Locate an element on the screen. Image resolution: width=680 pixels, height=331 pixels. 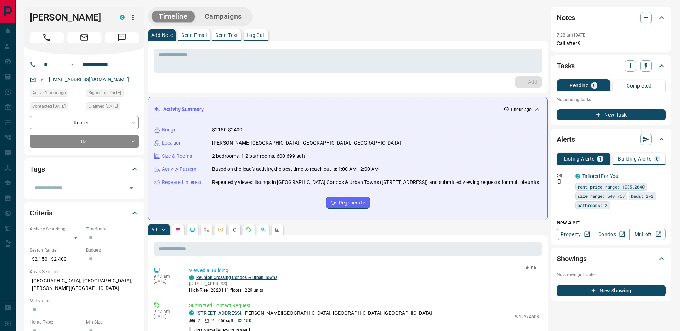
p: Motivation: is located at coordinates (84, 300).